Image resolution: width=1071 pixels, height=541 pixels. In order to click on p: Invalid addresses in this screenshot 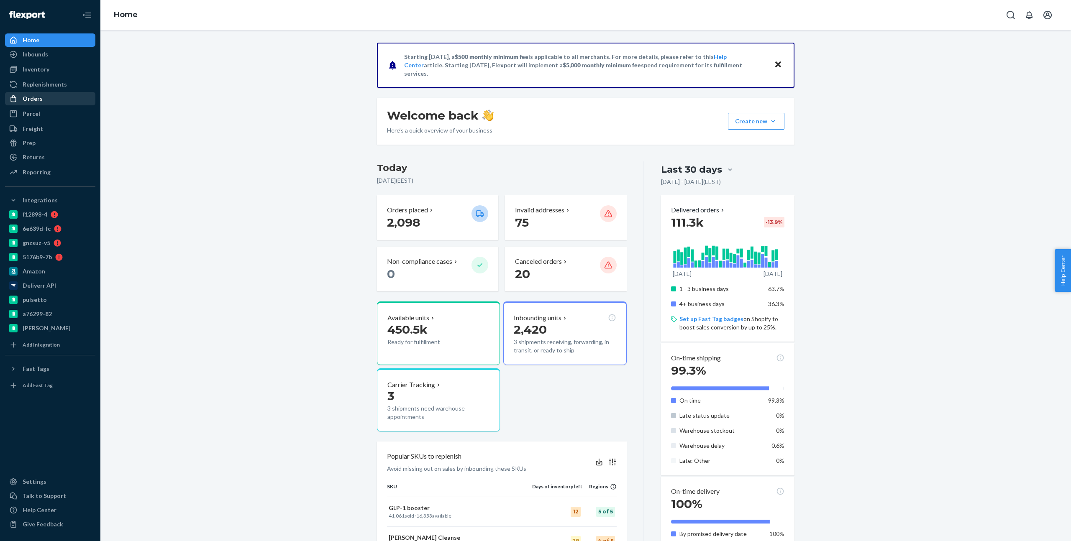, I will do `click(540, 210)`.